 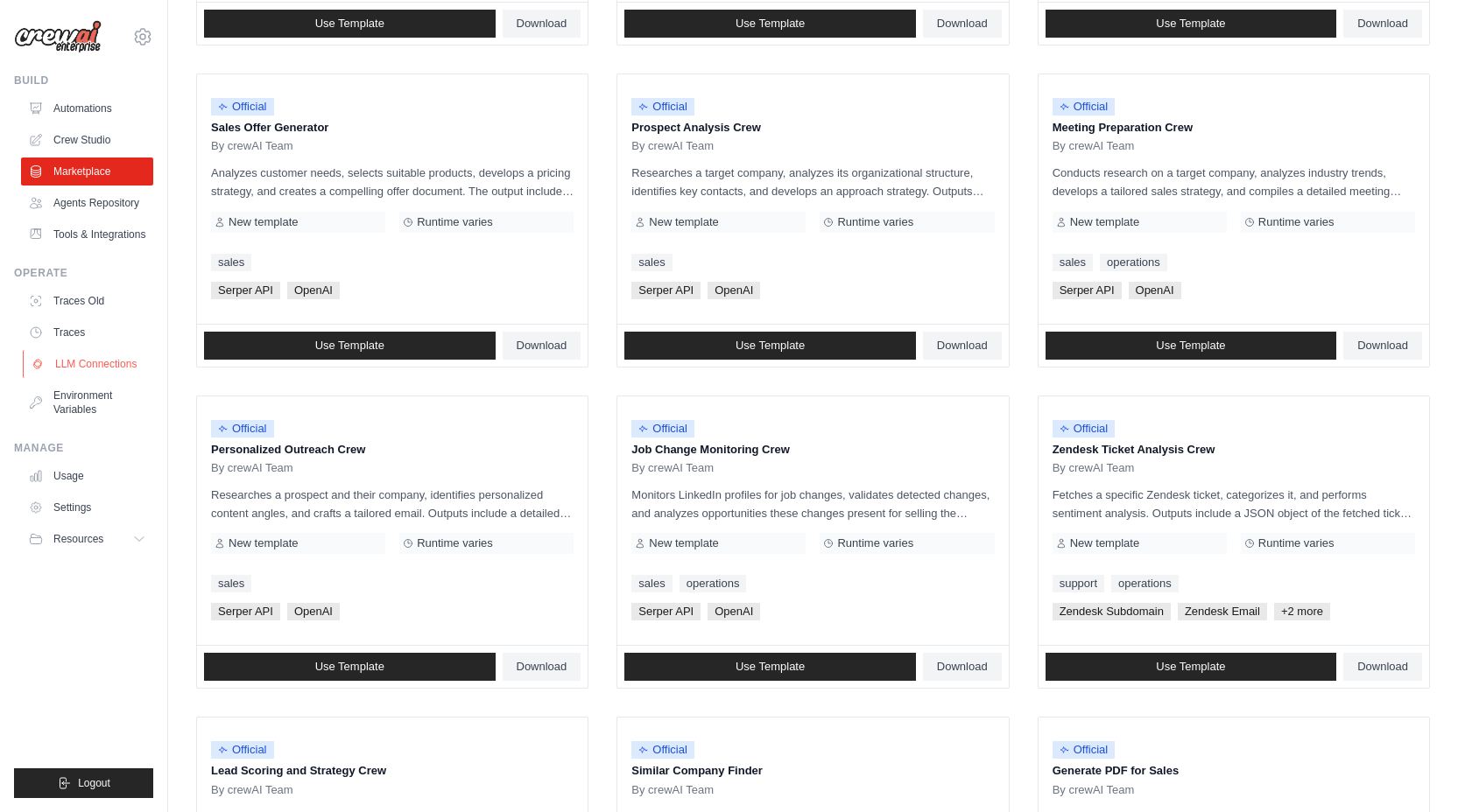 I want to click on p: Zendesk Ticket Analysis Crew, so click(x=1233, y=450).